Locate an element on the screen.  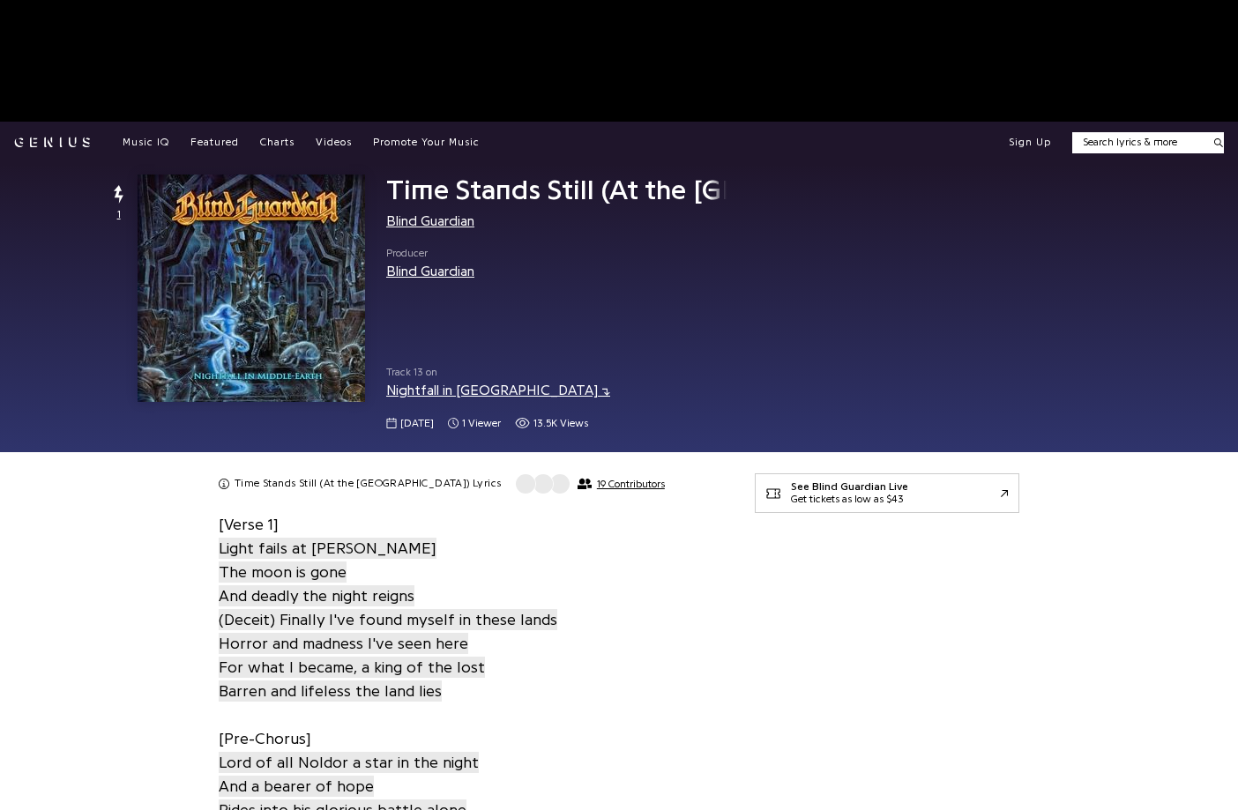
input: Search lyrics & more is located at coordinates (1137, 142).